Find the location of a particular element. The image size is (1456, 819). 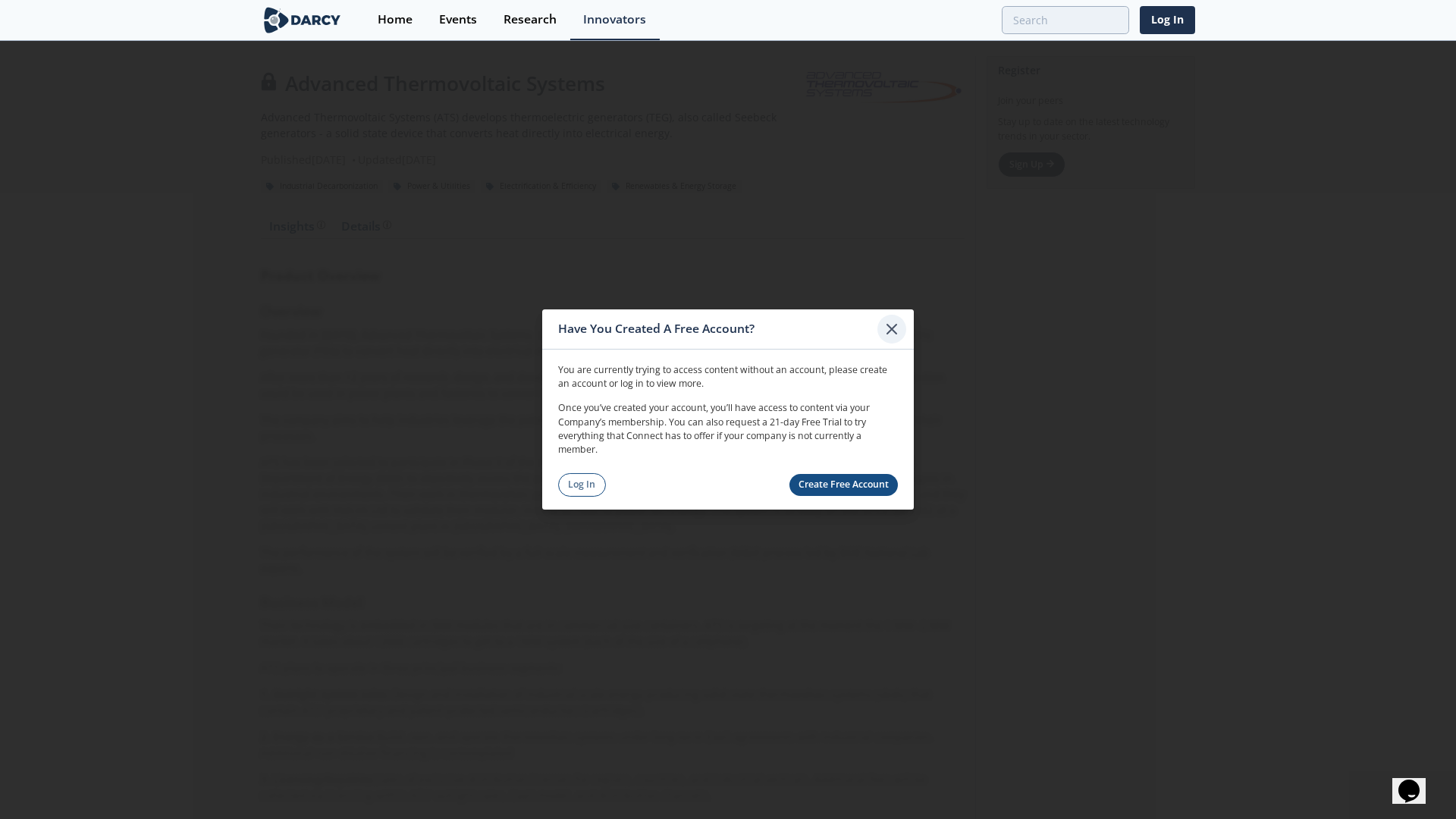

div: Events is located at coordinates (458, 20).